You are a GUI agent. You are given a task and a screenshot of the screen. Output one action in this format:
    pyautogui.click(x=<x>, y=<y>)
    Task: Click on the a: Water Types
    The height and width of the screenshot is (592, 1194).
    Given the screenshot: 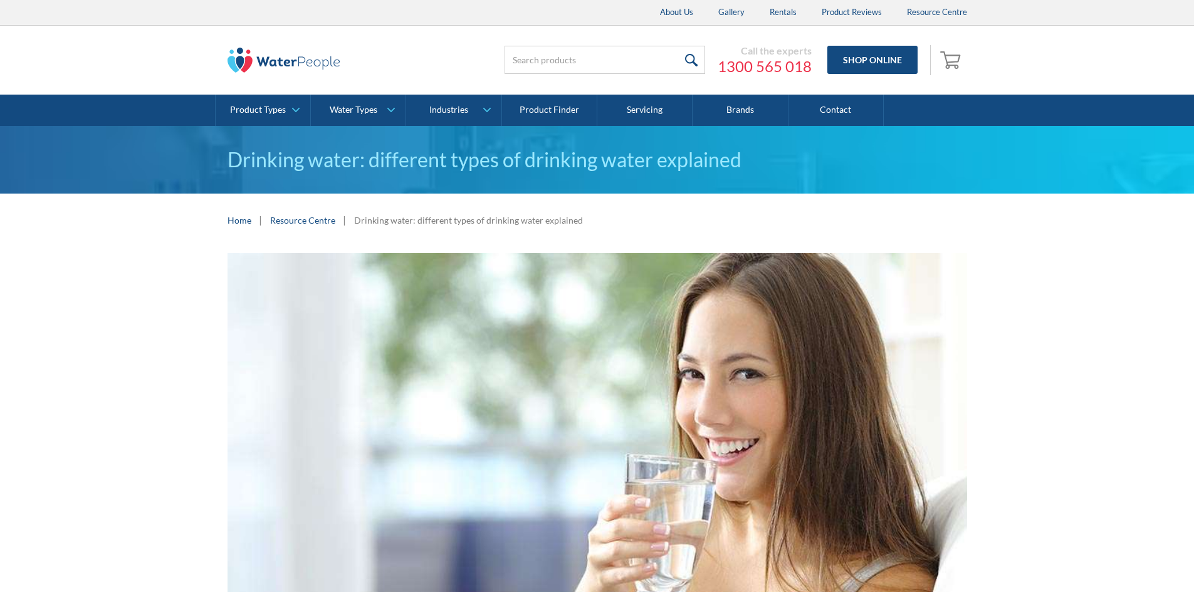 What is the action you would take?
    pyautogui.click(x=358, y=110)
    